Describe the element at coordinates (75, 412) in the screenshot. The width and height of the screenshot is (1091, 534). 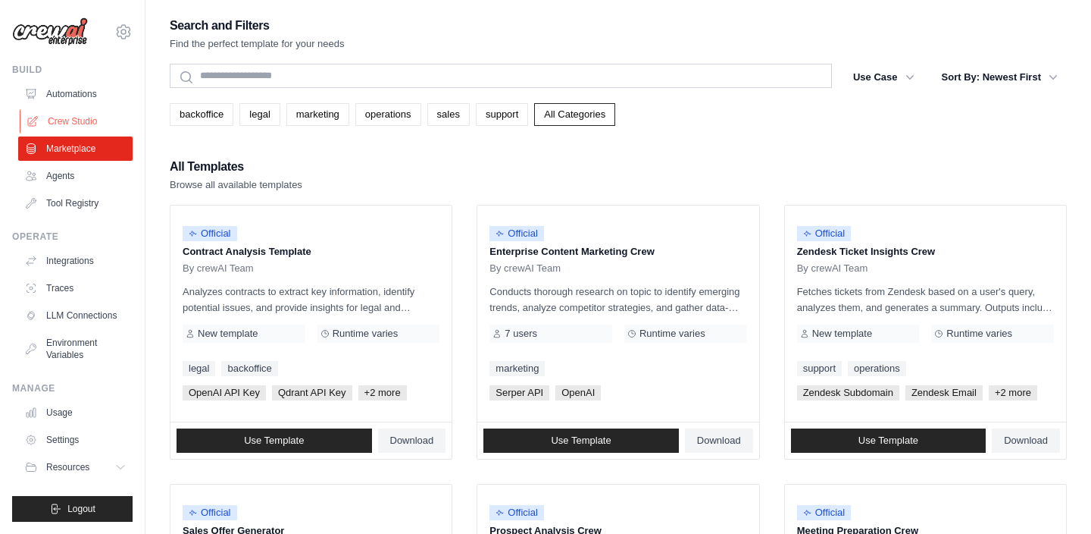
I see `a: Usage` at that location.